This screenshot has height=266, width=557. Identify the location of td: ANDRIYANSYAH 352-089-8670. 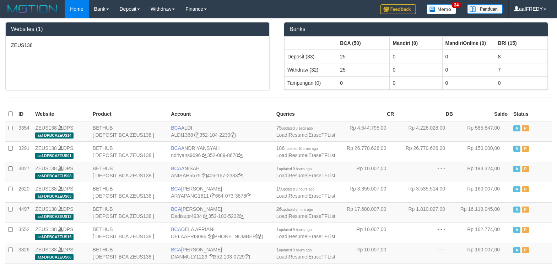
(221, 151).